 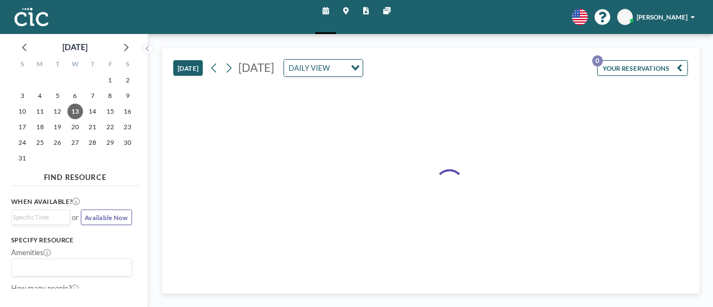 What do you see at coordinates (75, 143) in the screenshot?
I see `span: Wednesday, August 27, 2025` at bounding box center [75, 143].